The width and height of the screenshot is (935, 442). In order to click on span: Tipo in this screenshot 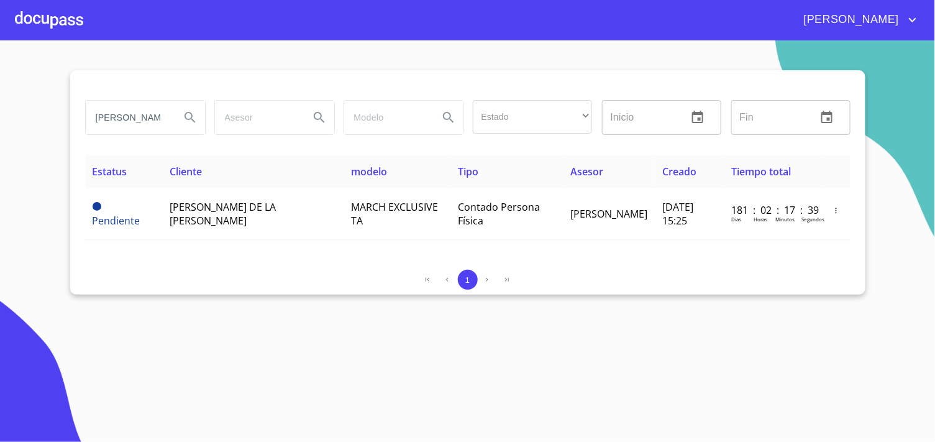, I will do `click(468, 171)`.